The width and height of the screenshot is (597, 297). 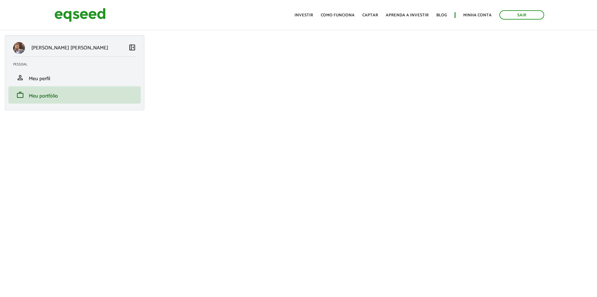 I want to click on li: Meu portfólio, so click(x=75, y=95).